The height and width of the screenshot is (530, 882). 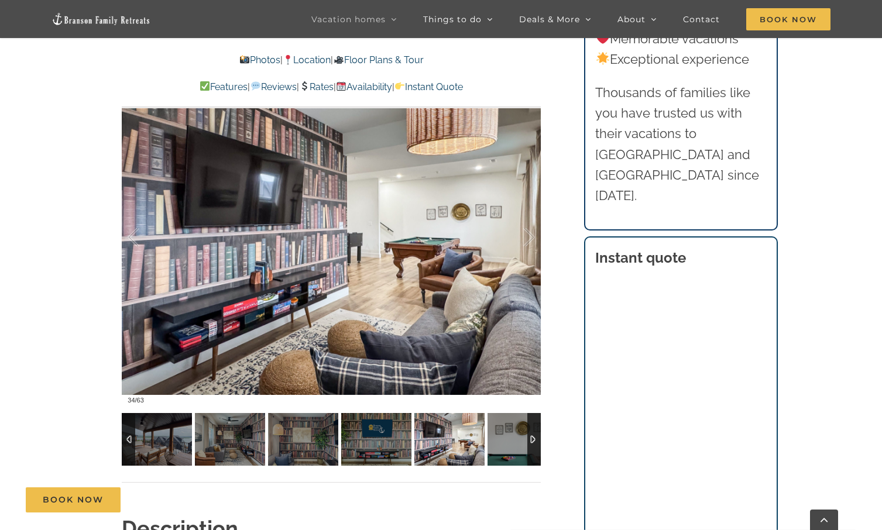 What do you see at coordinates (376, 440) in the screenshot?
I see `img: Claymore-Cottage-at-Table-Rock-Lake-Branson-Missouri-1420-Edit-scaled.jpg-nggid041808-ngg0dyn-120...` at bounding box center [376, 440].